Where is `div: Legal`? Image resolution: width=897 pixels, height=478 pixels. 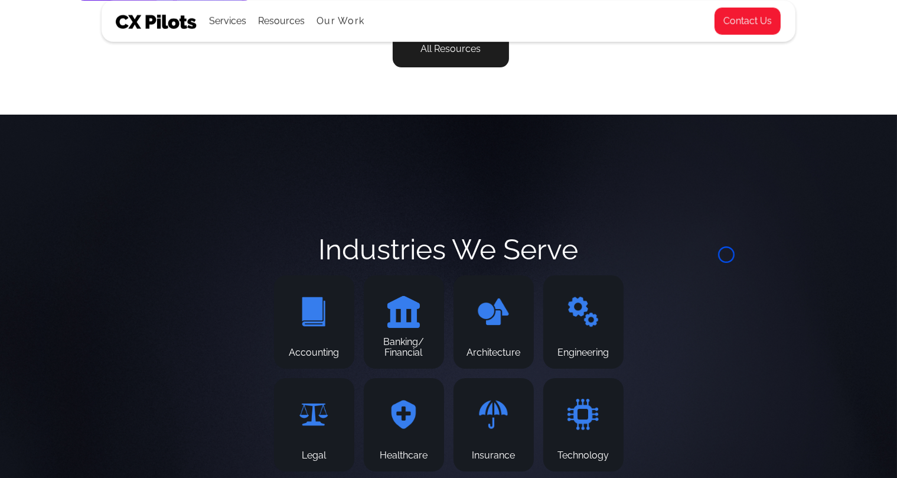
div: Legal is located at coordinates (314, 455).